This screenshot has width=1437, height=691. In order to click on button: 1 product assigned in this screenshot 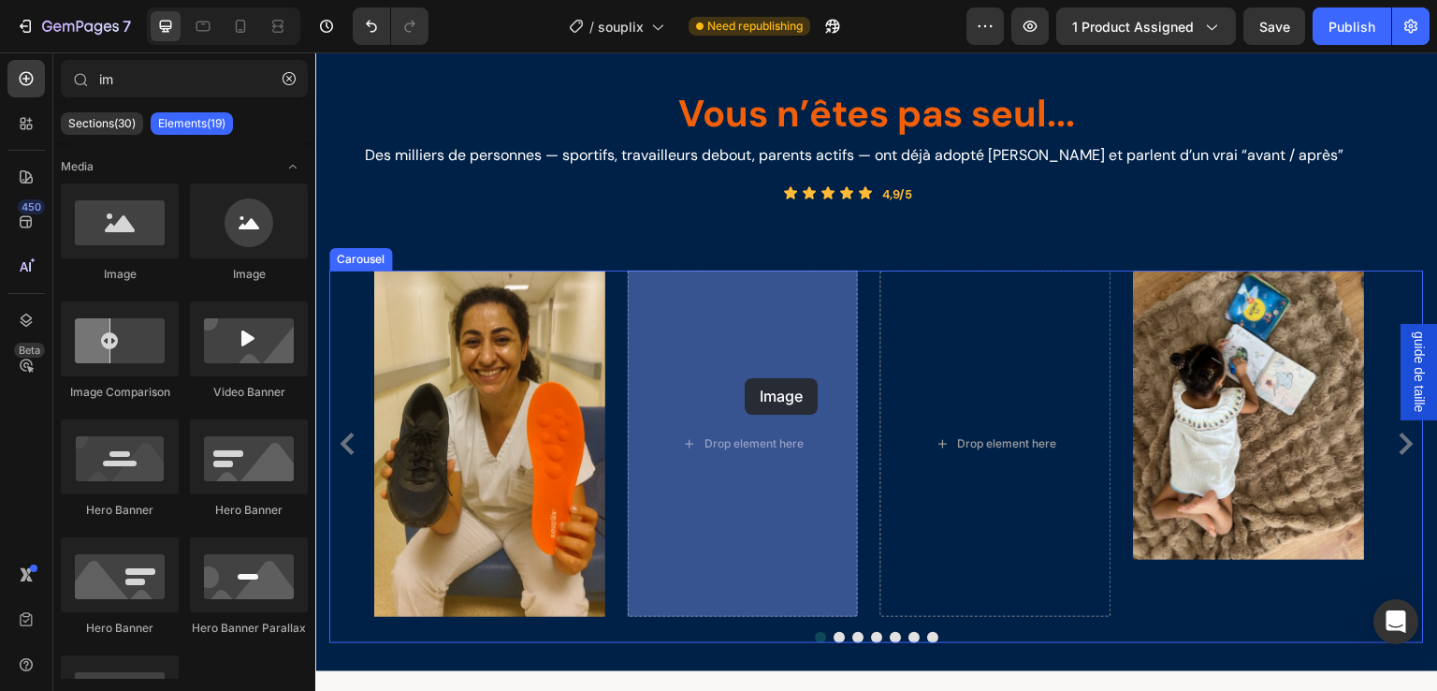, I will do `click(1146, 26)`.